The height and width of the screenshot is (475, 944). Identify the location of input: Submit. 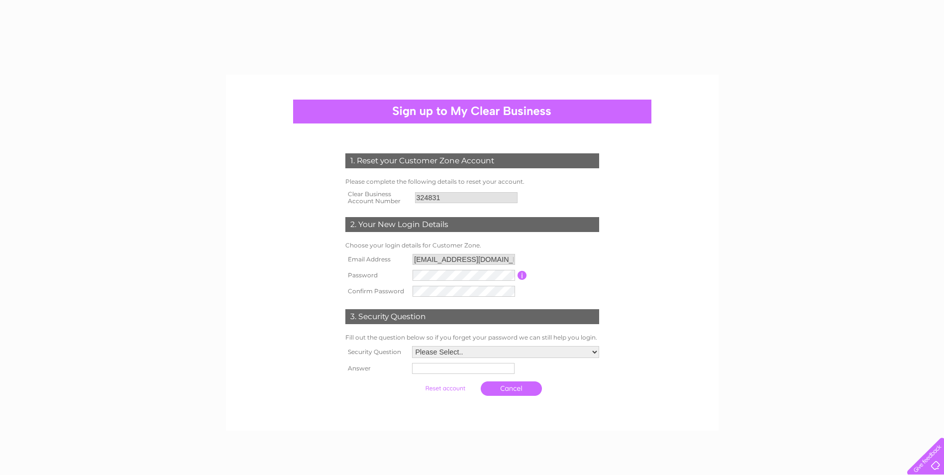
(445, 388).